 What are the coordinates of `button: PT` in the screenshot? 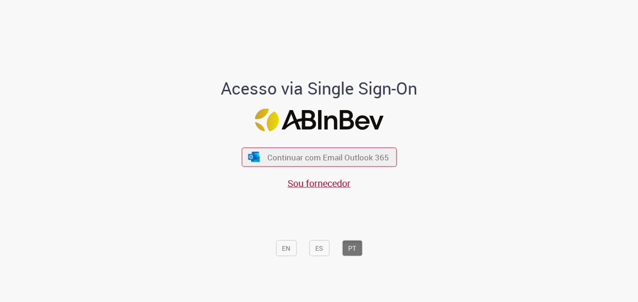 It's located at (352, 248).